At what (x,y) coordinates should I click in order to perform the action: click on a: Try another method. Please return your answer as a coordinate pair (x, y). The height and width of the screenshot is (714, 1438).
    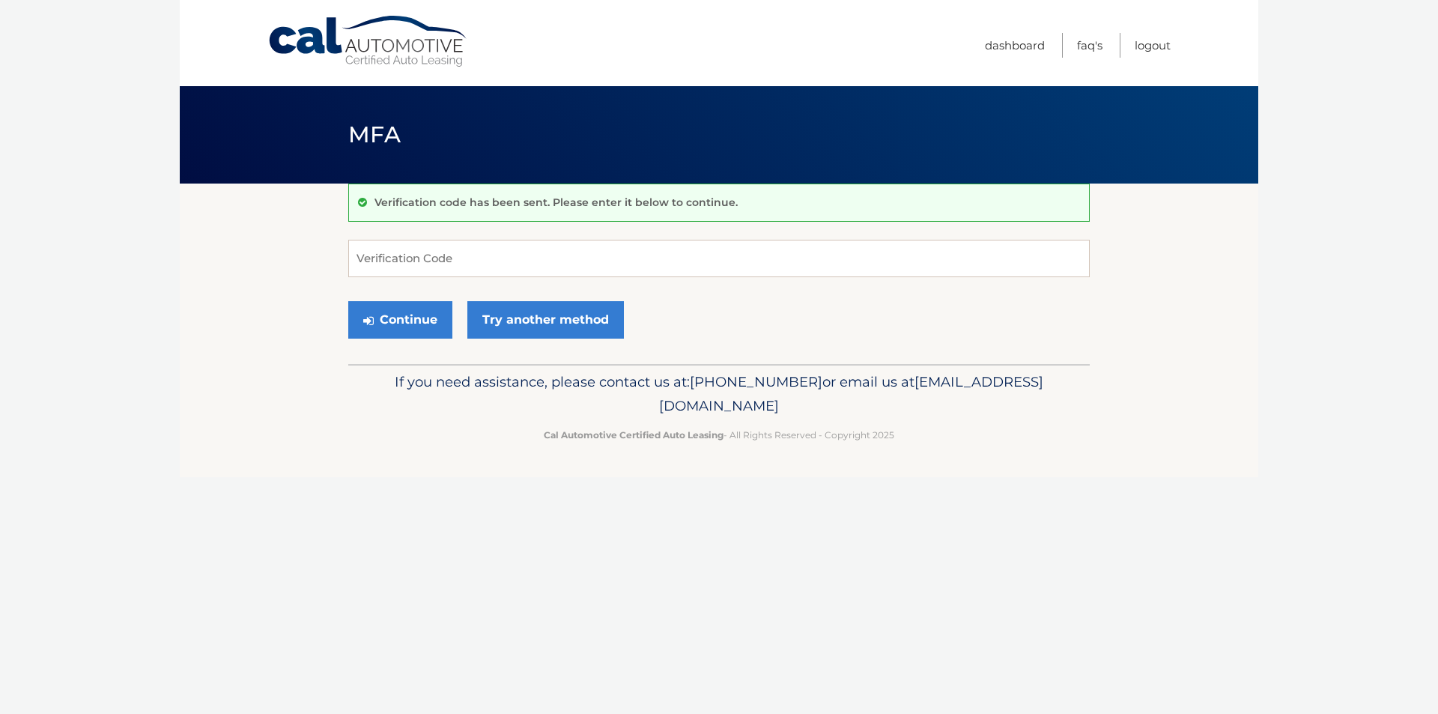
    Looking at the image, I should click on (545, 320).